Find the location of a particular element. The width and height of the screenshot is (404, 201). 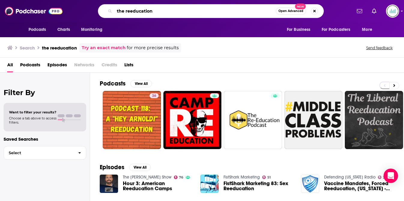

h3: the reeducation is located at coordinates (59, 48).